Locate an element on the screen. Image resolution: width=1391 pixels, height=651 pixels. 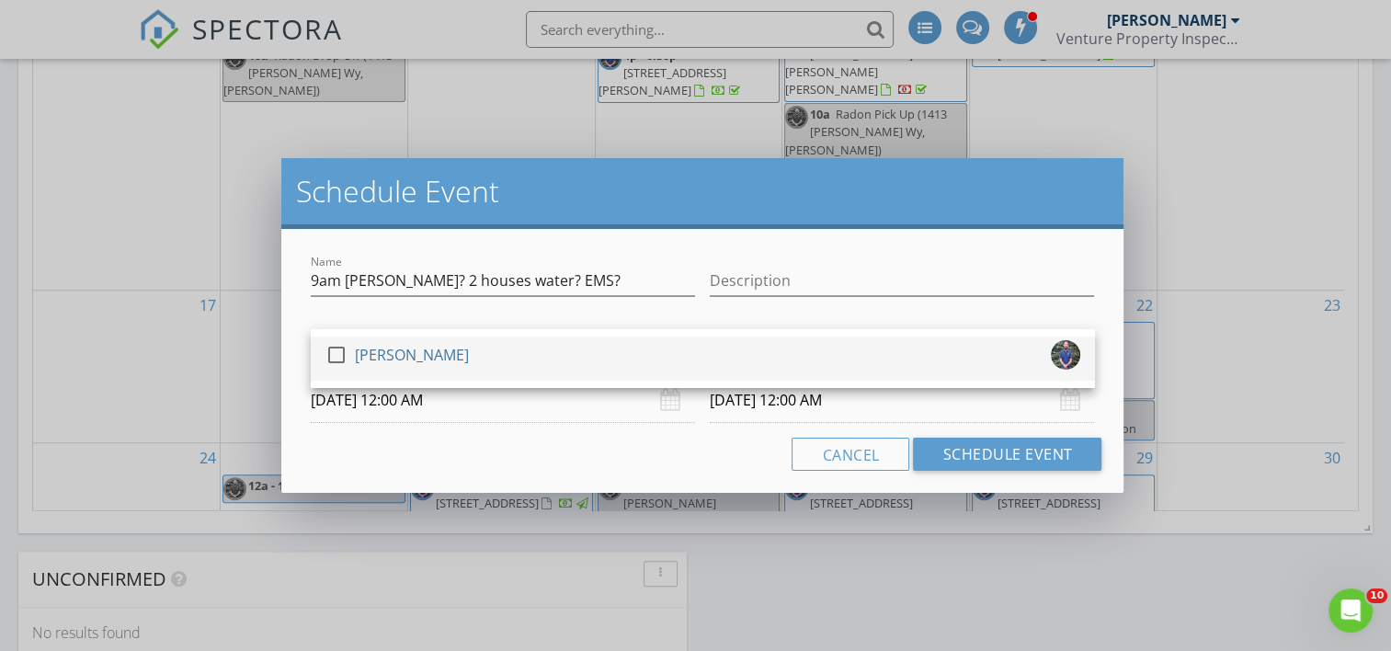
button: Cancel is located at coordinates (851, 454).